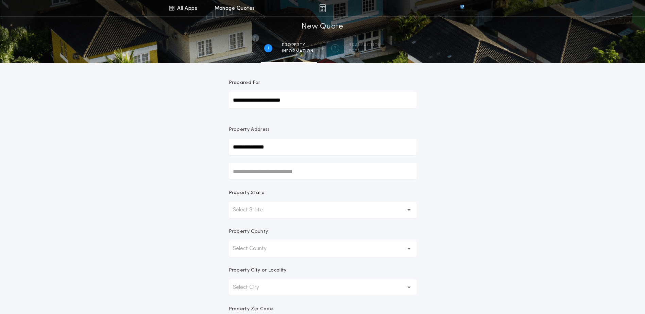  I want to click on p: Prepared For, so click(245, 83).